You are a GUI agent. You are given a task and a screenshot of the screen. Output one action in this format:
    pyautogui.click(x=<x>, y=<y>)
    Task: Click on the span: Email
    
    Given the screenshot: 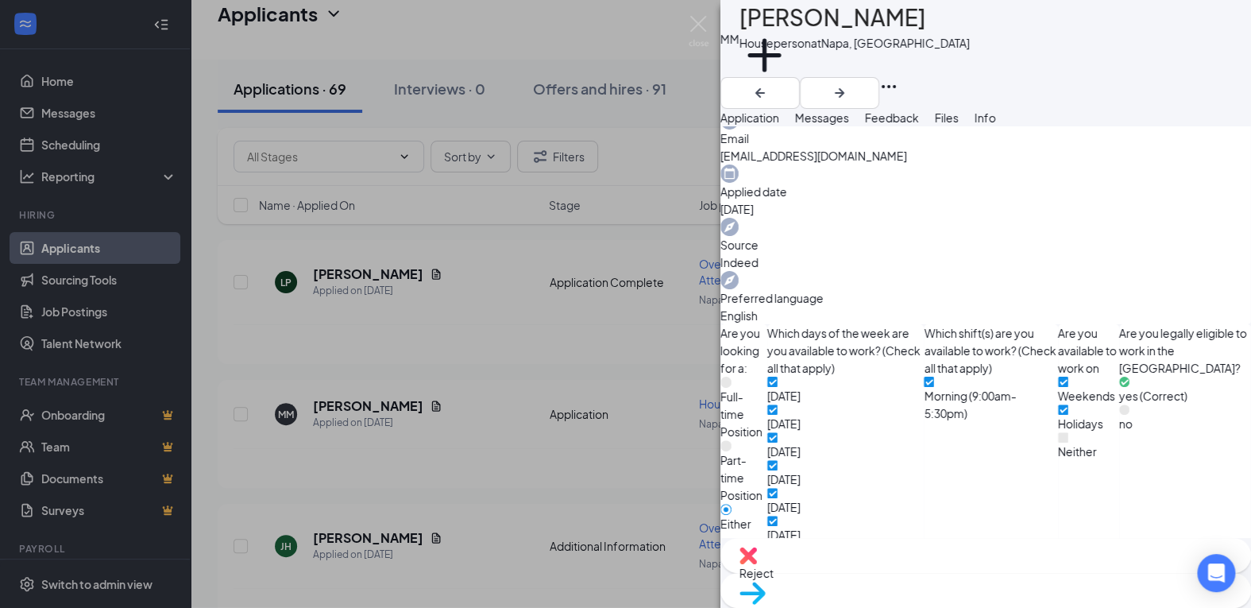 What is the action you would take?
    pyautogui.click(x=986, y=138)
    